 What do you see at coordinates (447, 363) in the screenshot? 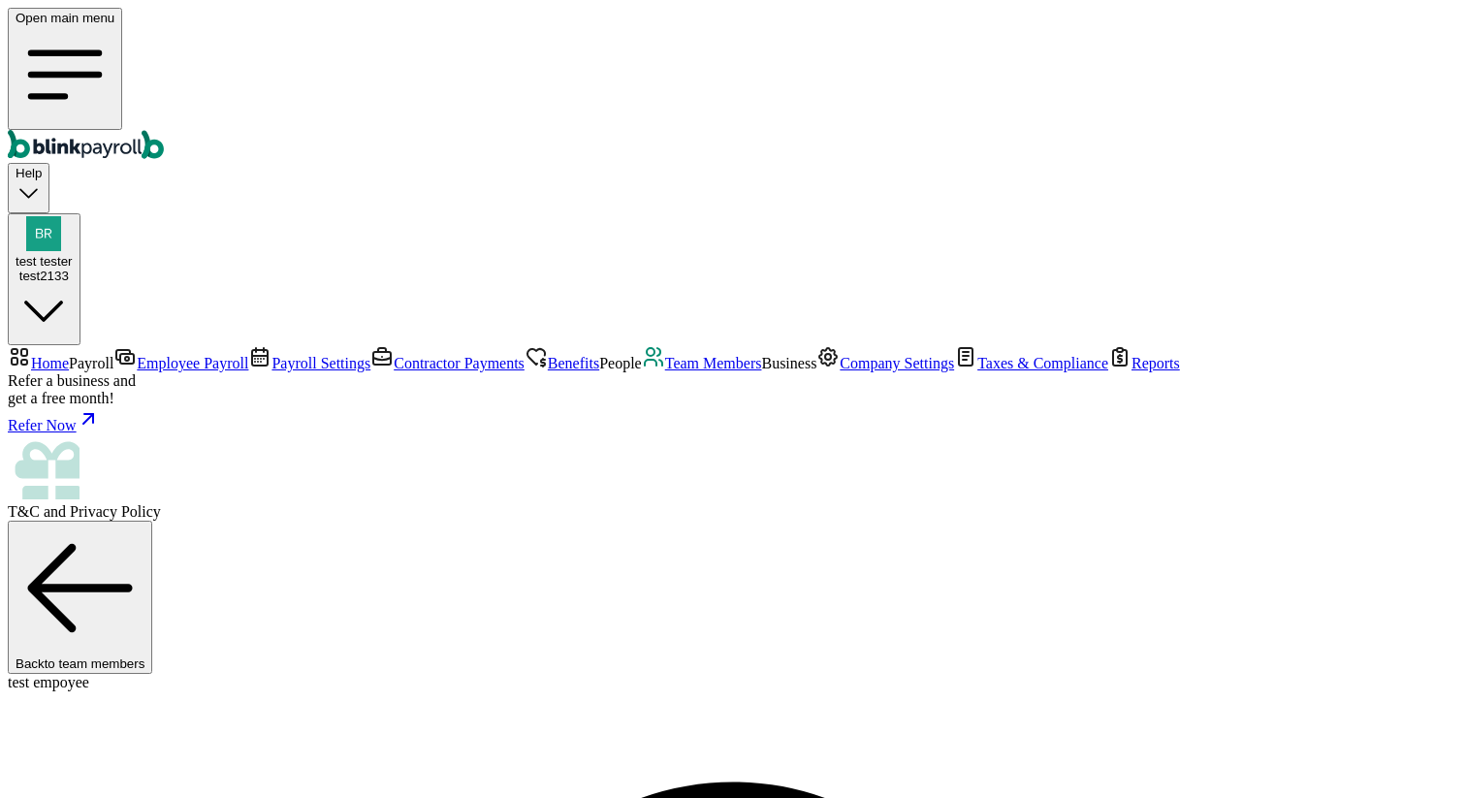
I see `a: Contractor Payments` at bounding box center [447, 363].